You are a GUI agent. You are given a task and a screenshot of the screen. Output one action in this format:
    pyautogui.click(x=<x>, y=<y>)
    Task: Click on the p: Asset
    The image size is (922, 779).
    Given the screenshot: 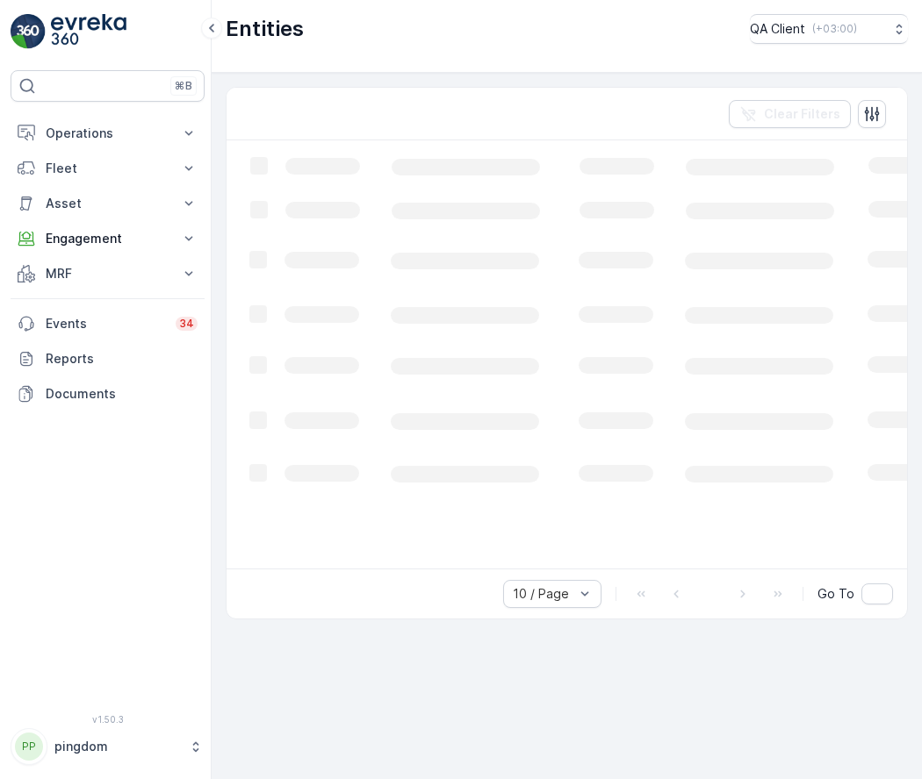 What is the action you would take?
    pyautogui.click(x=107, y=204)
    